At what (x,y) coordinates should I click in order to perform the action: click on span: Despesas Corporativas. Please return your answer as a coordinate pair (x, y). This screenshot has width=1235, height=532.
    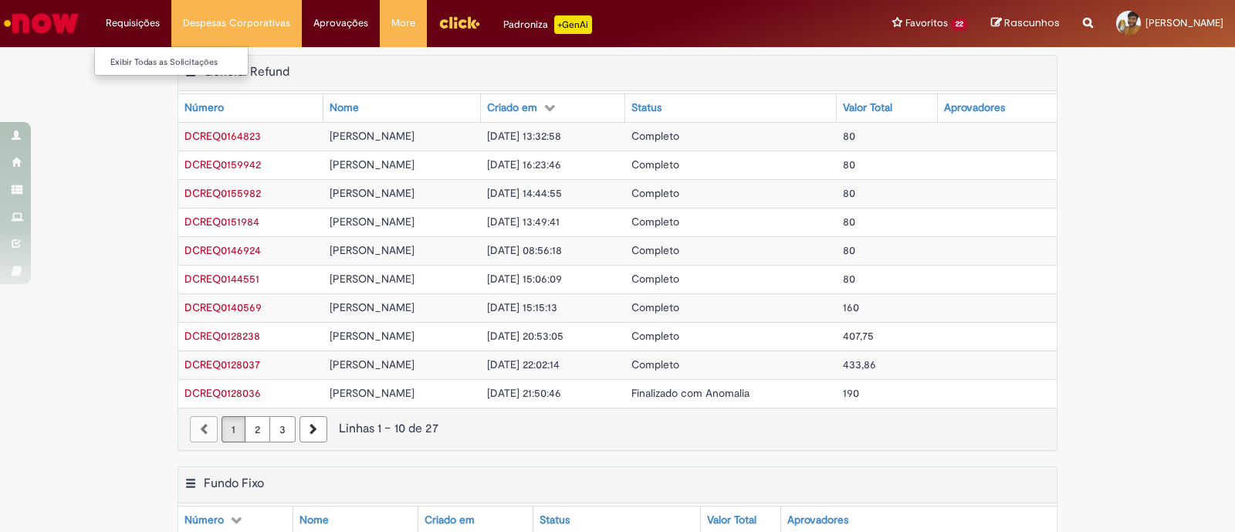
    Looking at the image, I should click on (236, 23).